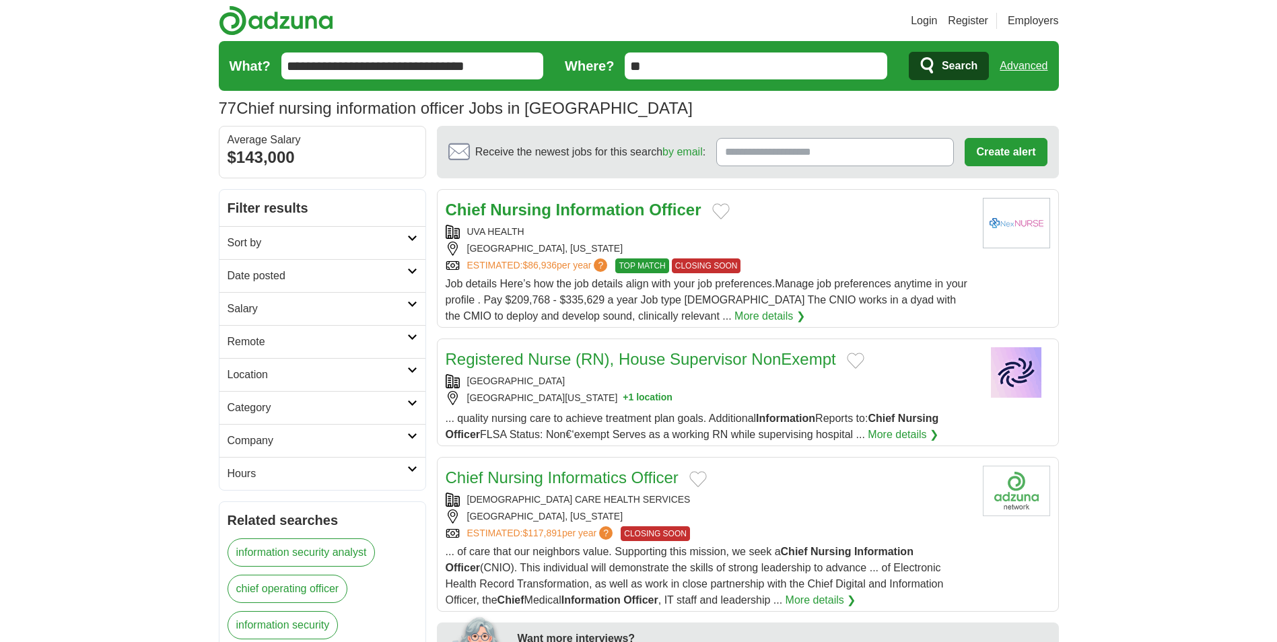 This screenshot has width=1277, height=642. I want to click on button: Create alert, so click(1006, 152).